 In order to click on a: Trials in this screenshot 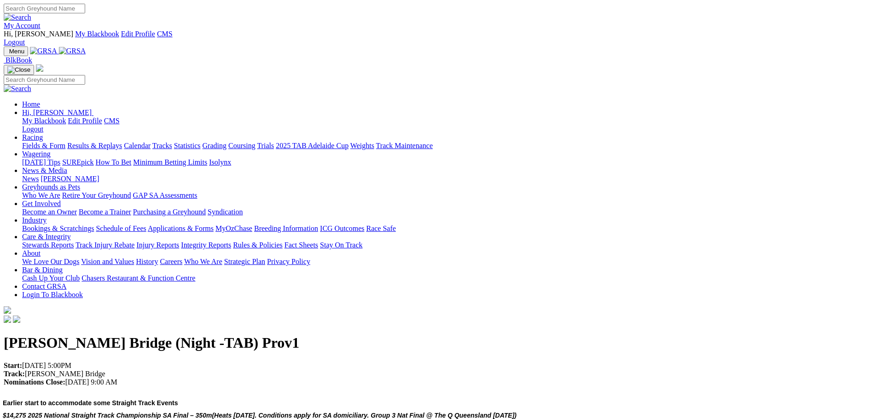, I will do `click(265, 145)`.